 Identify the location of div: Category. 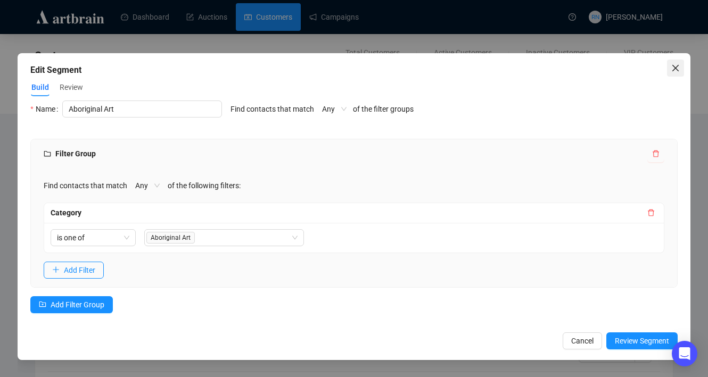
(348, 213).